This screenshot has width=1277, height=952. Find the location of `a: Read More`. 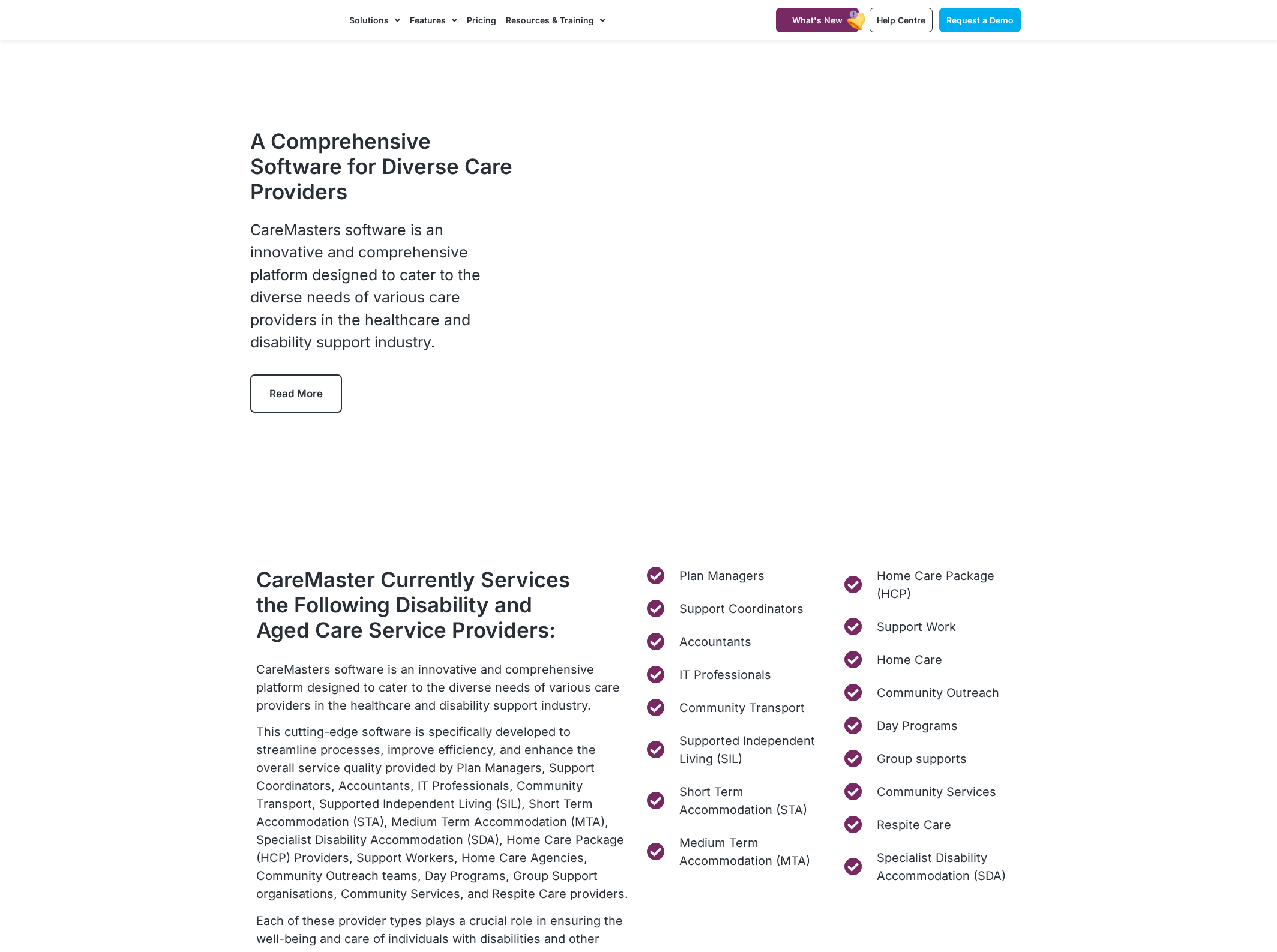

a: Read More is located at coordinates (295, 394).